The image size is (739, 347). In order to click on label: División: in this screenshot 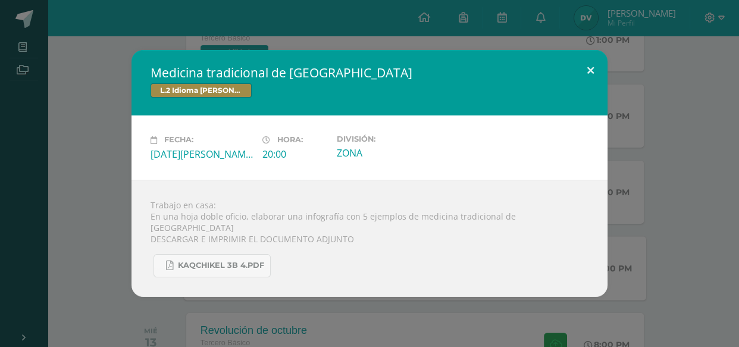, I will do `click(388, 139)`.